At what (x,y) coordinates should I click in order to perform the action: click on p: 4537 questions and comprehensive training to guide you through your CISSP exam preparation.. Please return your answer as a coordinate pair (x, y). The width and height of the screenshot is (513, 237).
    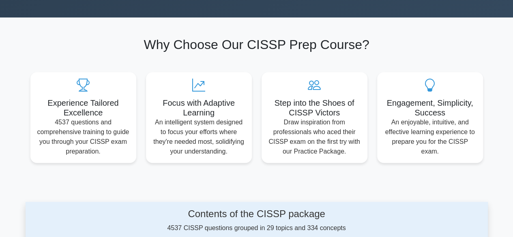
    Looking at the image, I should click on (83, 137).